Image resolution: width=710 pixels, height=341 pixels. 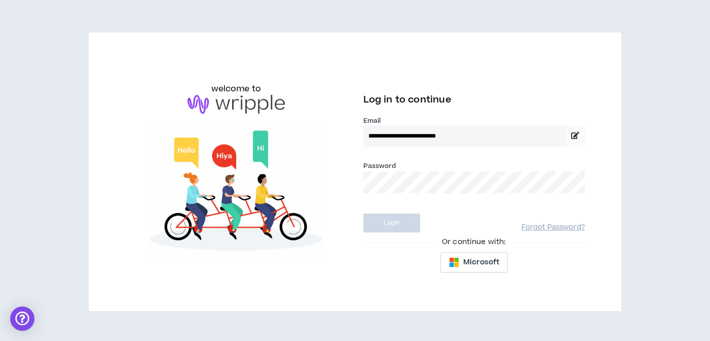 What do you see at coordinates (474, 242) in the screenshot?
I see `span: Or continue with:` at bounding box center [474, 242].